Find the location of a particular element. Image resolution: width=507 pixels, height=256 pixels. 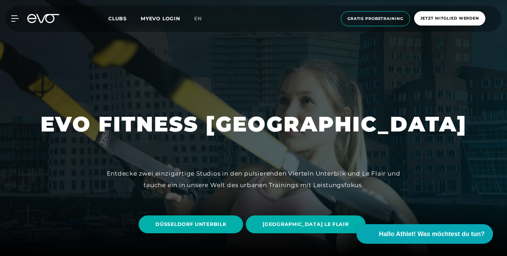

a: Clubs is located at coordinates (124, 18).